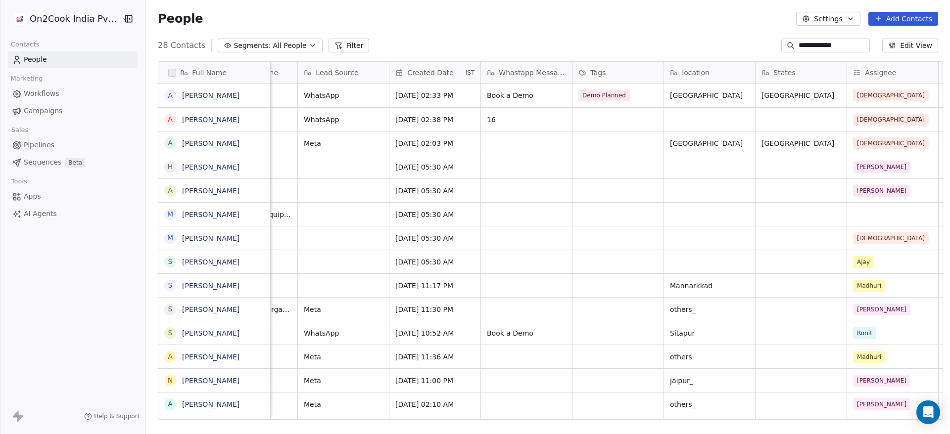 This screenshot has height=434, width=950. I want to click on span: Tools, so click(19, 182).